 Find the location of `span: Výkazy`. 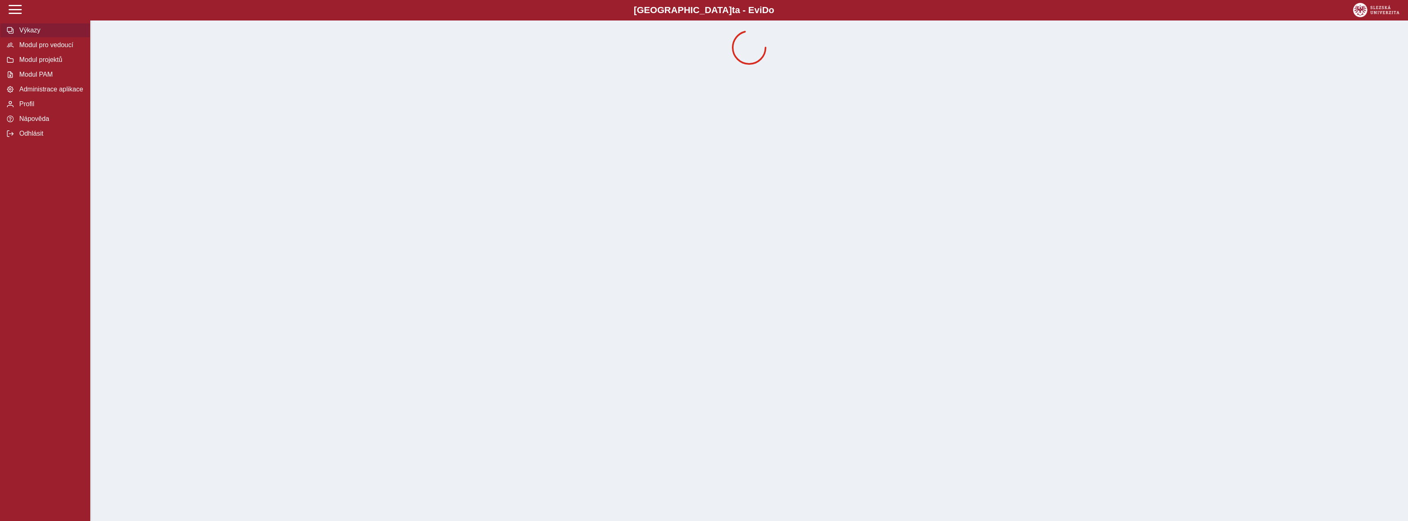

span: Výkazy is located at coordinates (50, 30).